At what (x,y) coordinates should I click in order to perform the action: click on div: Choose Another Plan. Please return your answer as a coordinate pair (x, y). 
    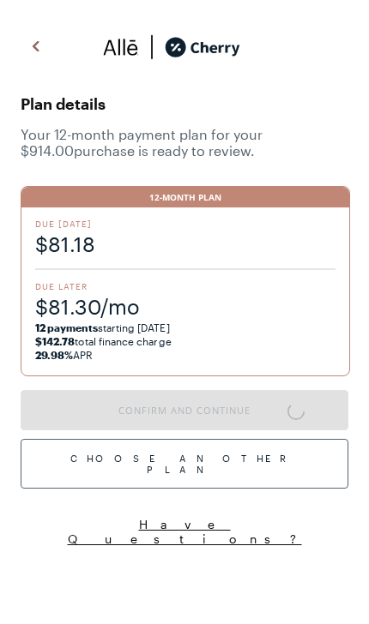
    Looking at the image, I should click on (184, 464).